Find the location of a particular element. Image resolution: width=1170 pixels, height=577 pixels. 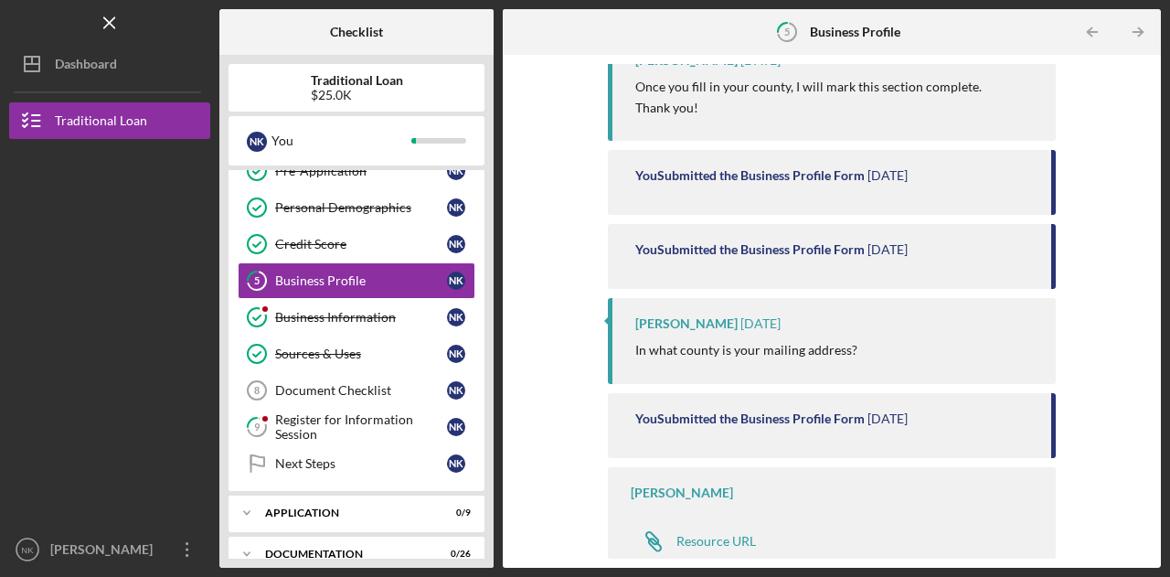

div: Business Information is located at coordinates (361, 317).